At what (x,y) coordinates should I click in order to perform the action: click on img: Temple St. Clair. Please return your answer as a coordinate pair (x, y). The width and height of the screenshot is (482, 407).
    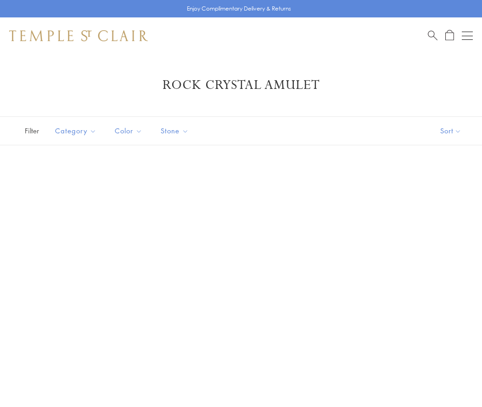
    Looking at the image, I should click on (78, 36).